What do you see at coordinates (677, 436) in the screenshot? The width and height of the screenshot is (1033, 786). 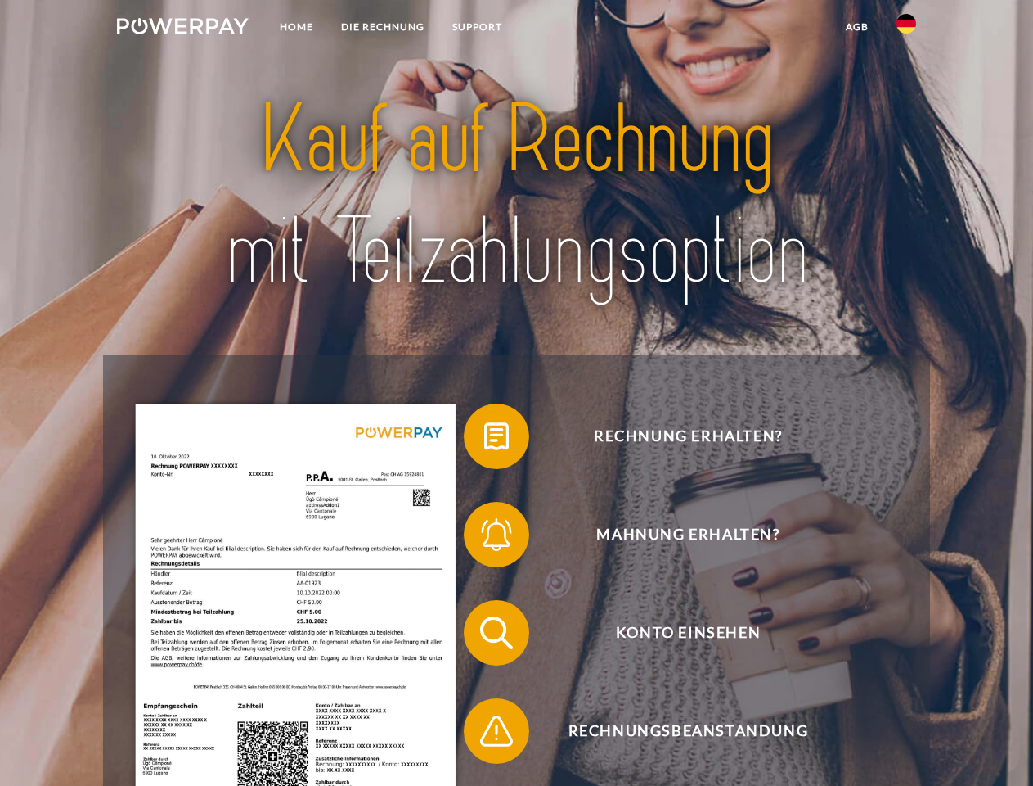 I see `button: Rechnung erhalten?` at bounding box center [677, 436].